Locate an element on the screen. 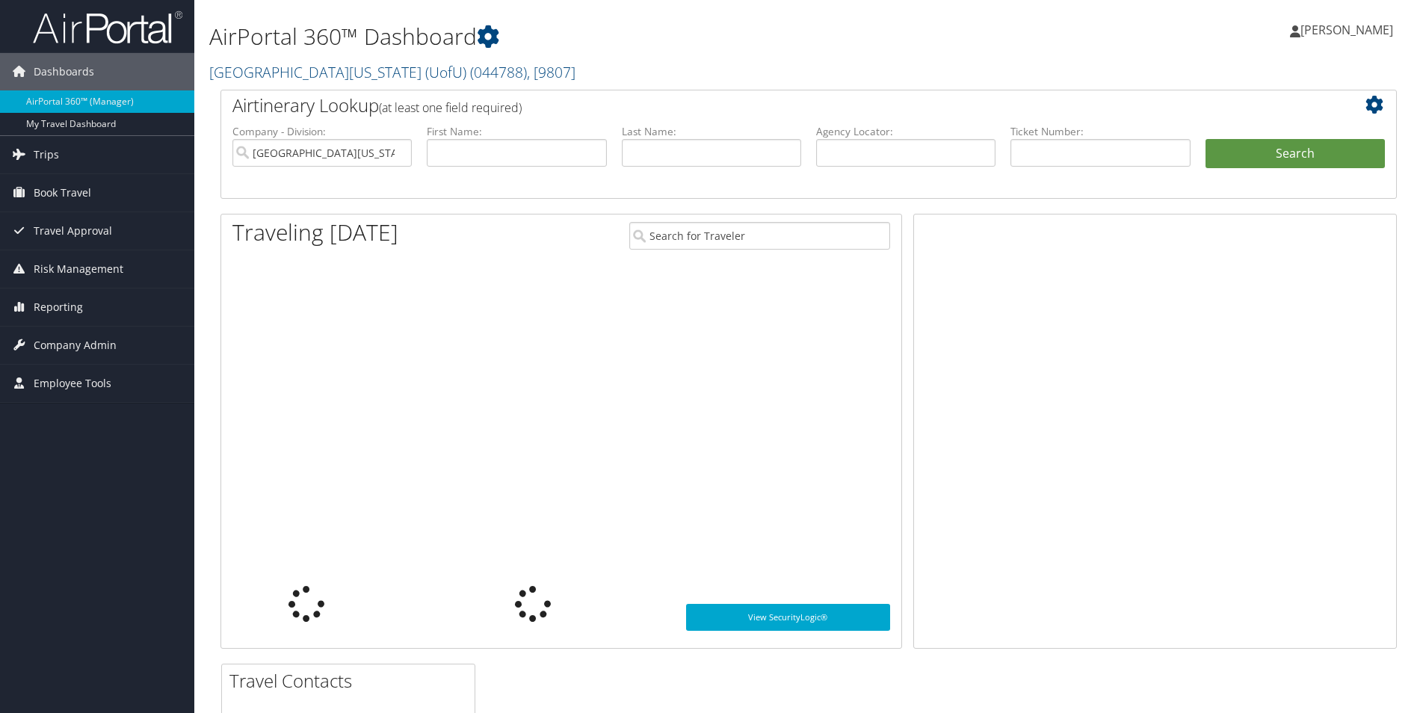 Image resolution: width=1423 pixels, height=713 pixels. span: Company Admin is located at coordinates (75, 345).